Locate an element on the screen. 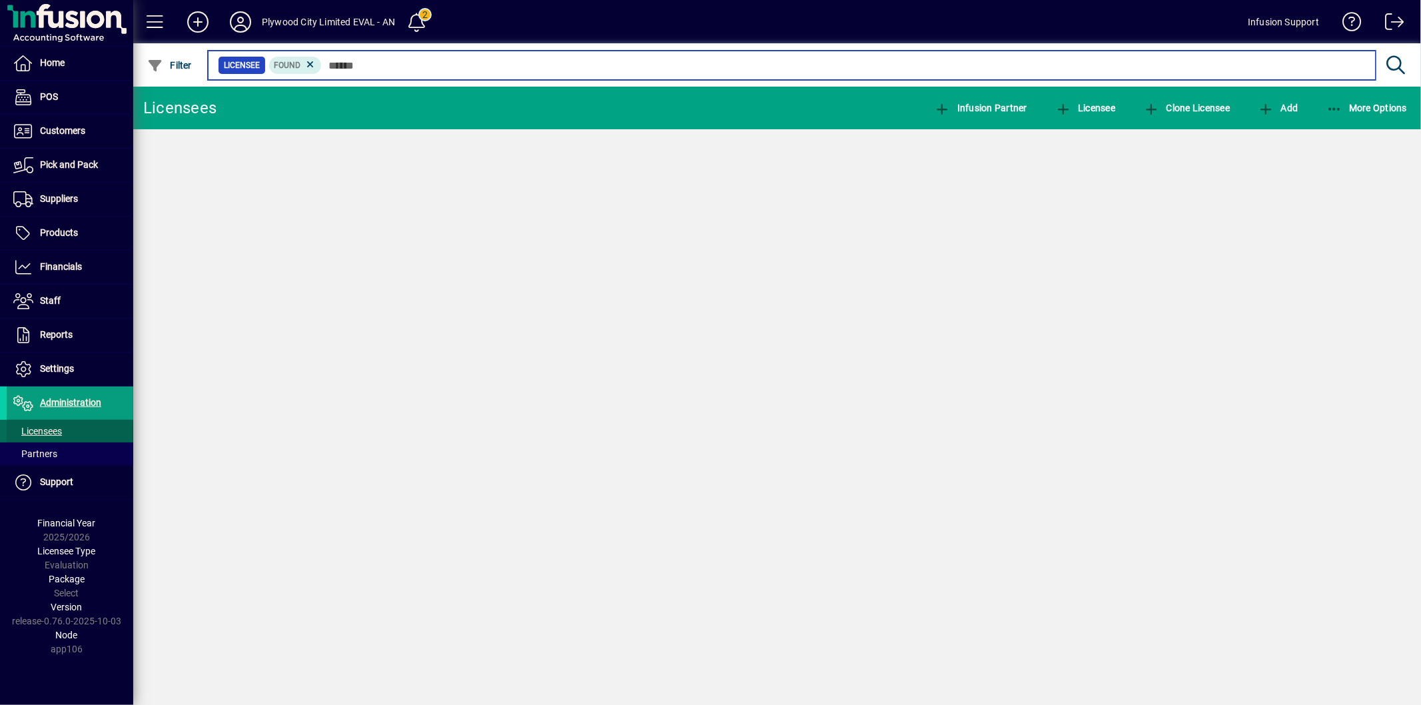  a: Reports is located at coordinates (70, 335).